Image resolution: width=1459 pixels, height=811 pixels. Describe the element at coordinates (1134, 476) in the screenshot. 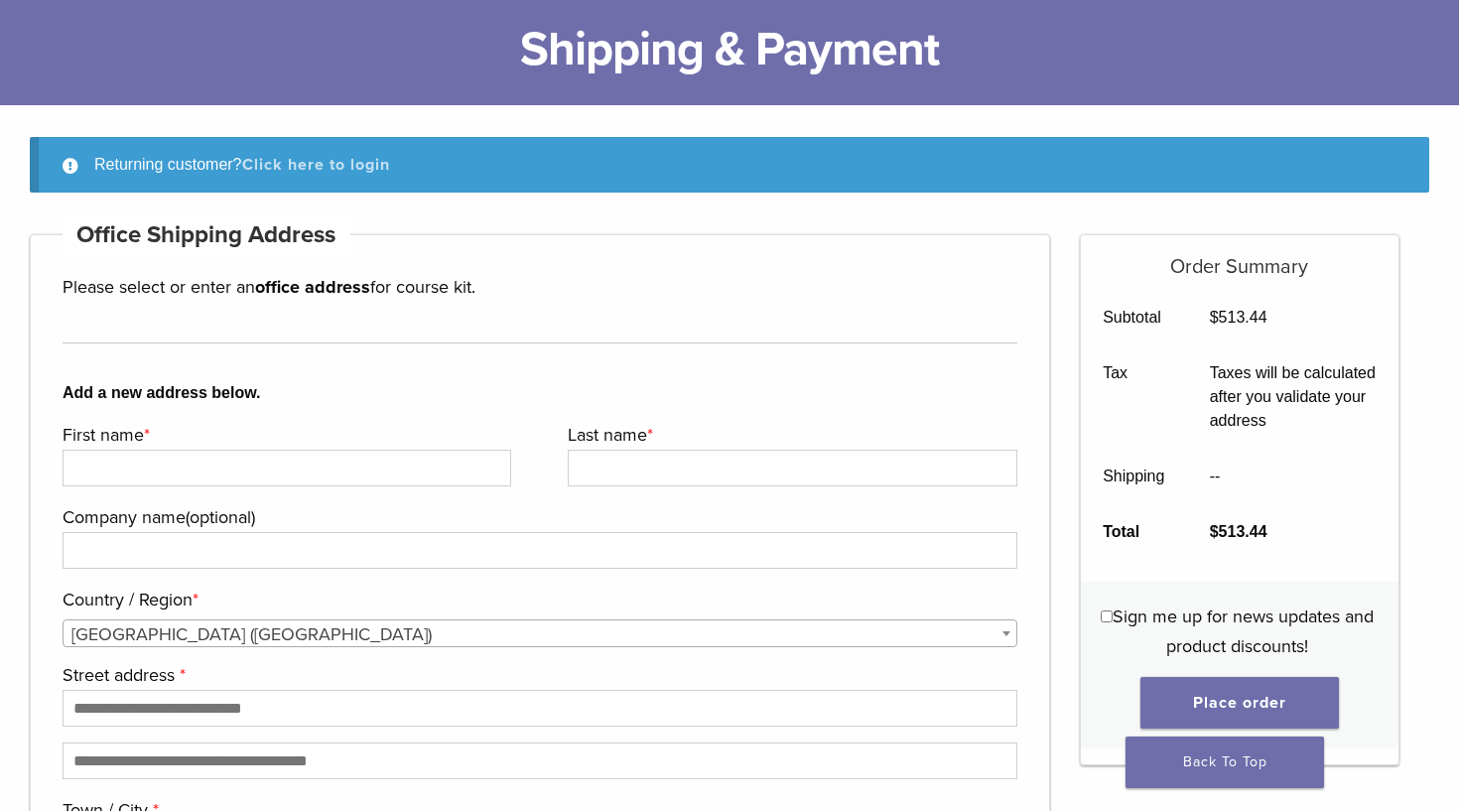

I see `th: Shipping` at that location.